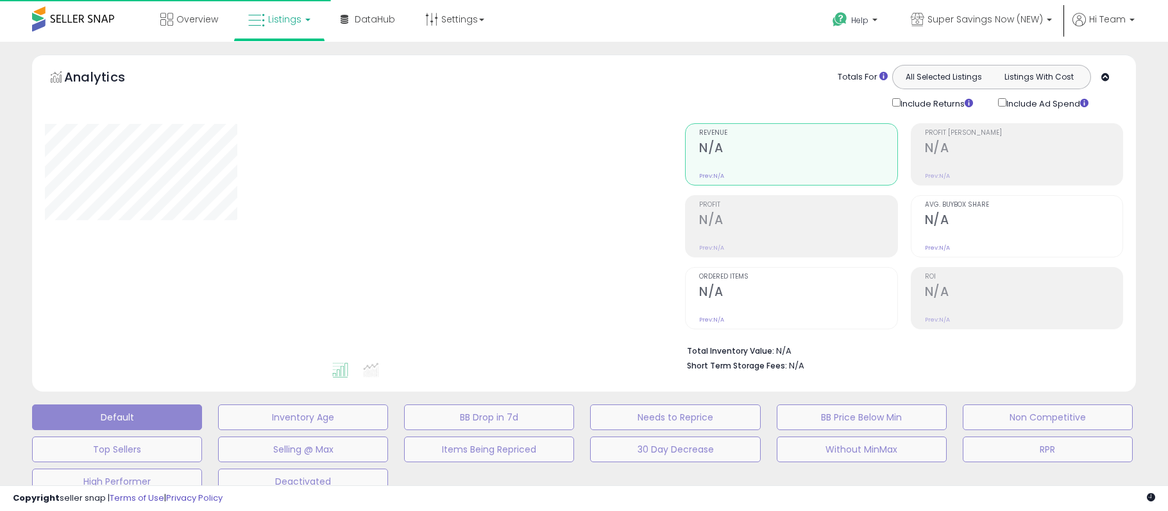  What do you see at coordinates (900, 350) in the screenshot?
I see `li: N/A` at bounding box center [900, 350].